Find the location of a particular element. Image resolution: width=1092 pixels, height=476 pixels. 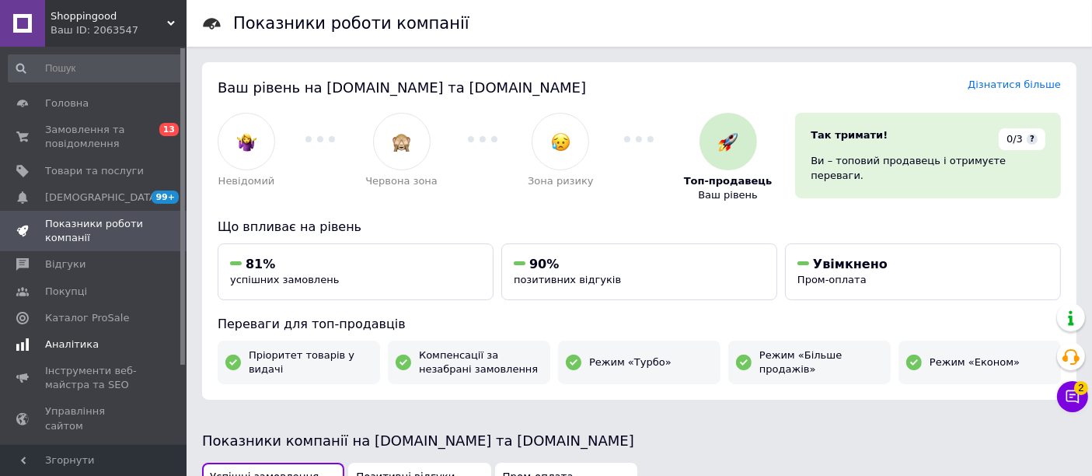

div: Ваш ID: 2063547 is located at coordinates (118, 30).